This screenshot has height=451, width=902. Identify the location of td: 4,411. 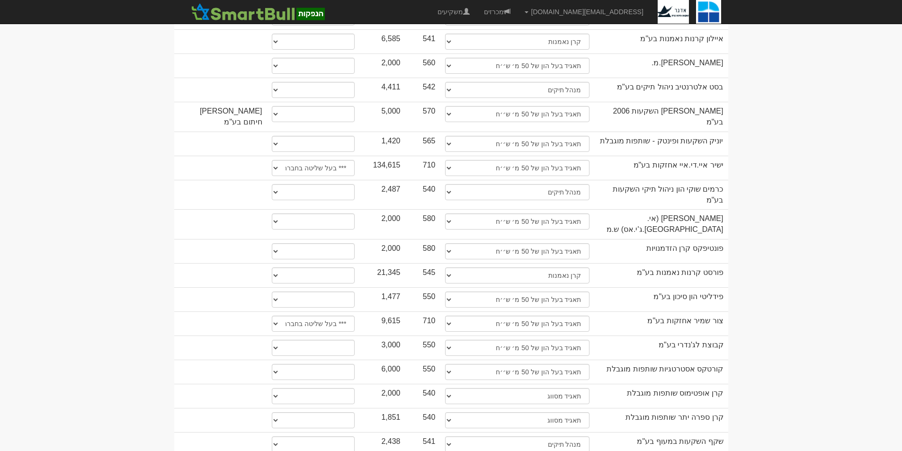
(382, 89).